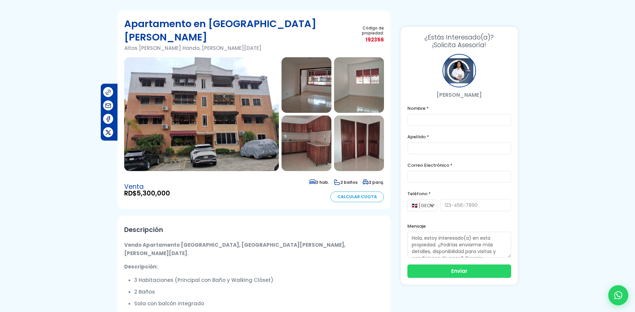  I want to click on span: RD$, so click(147, 194).